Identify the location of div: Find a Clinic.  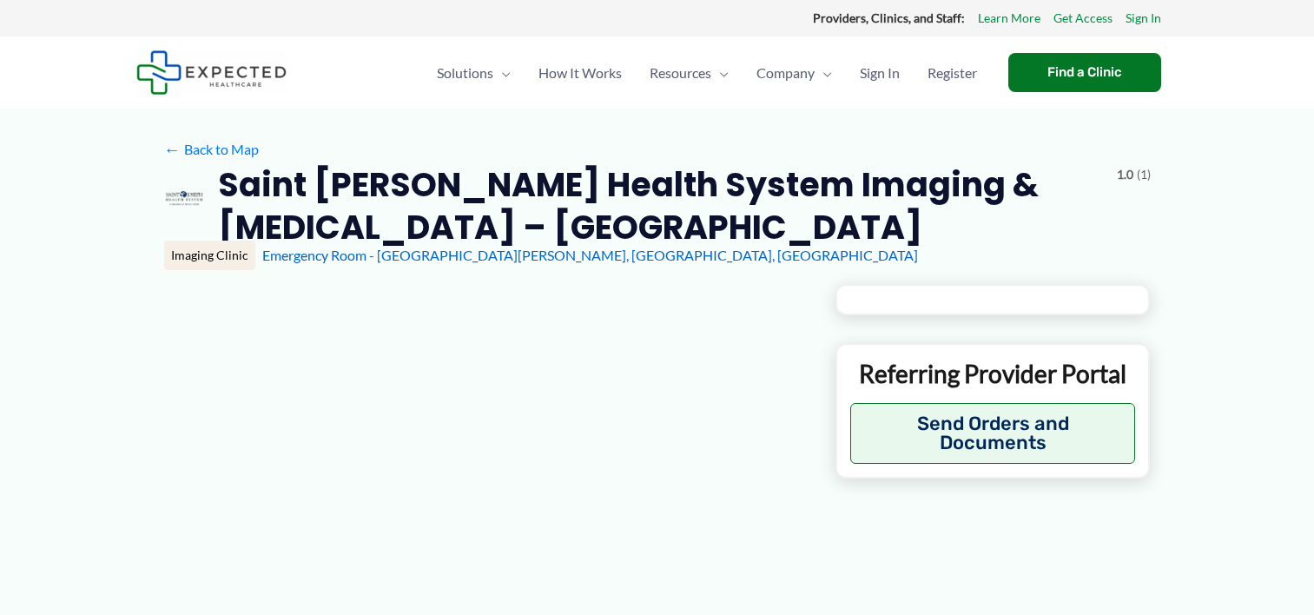
(1085, 72).